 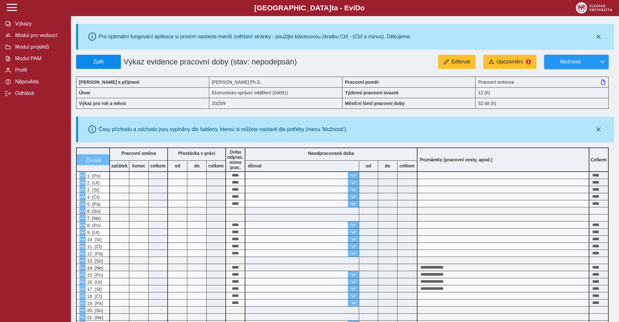 I want to click on span: Výkazy, so click(x=39, y=24).